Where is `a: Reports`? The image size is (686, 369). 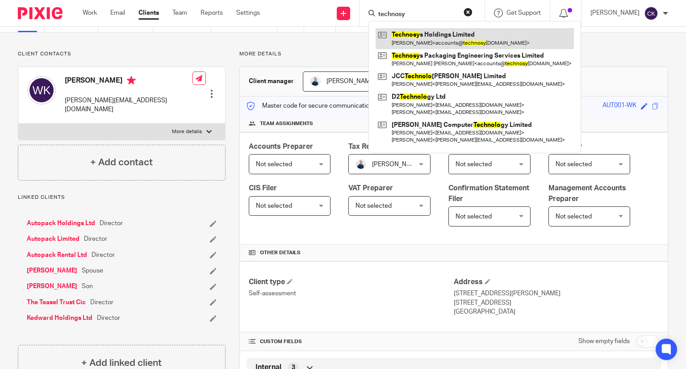 a: Reports is located at coordinates (212, 13).